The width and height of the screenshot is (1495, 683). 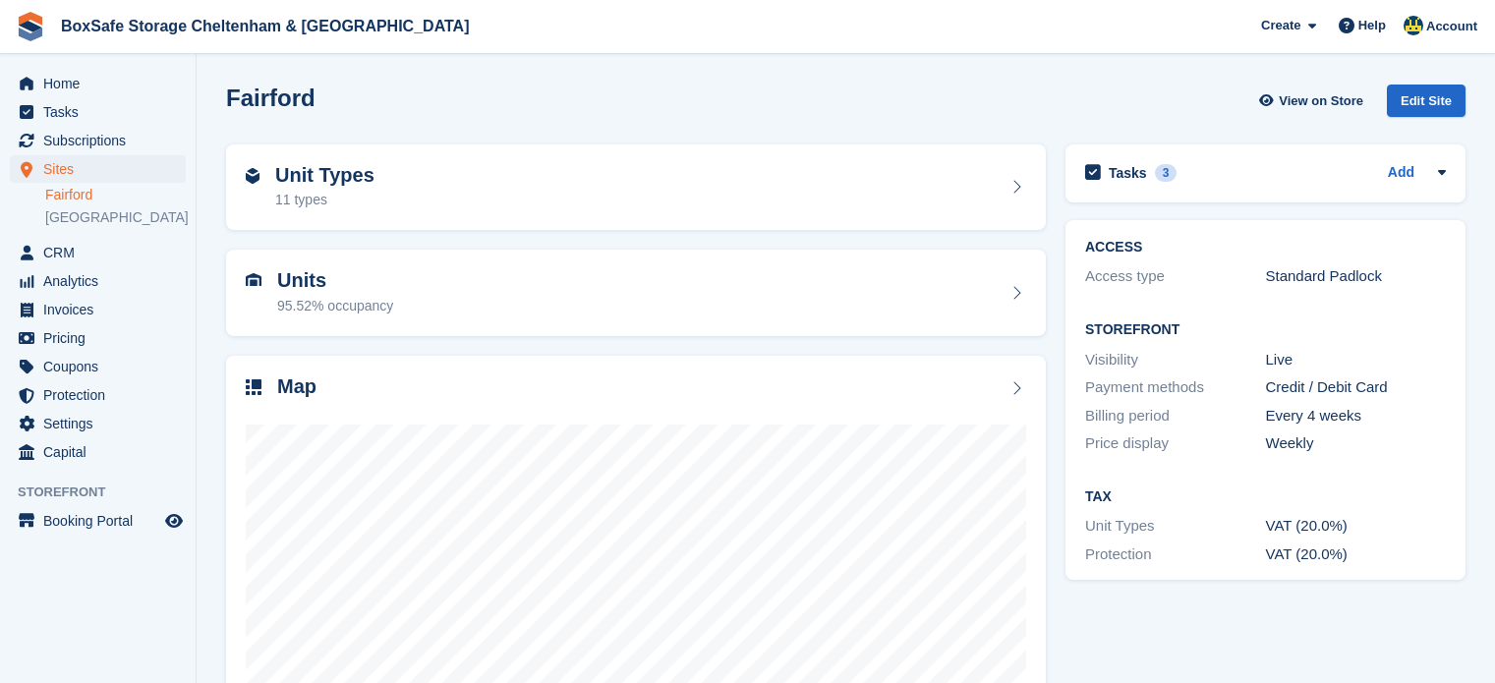 I want to click on div: 3, so click(x=1165, y=173).